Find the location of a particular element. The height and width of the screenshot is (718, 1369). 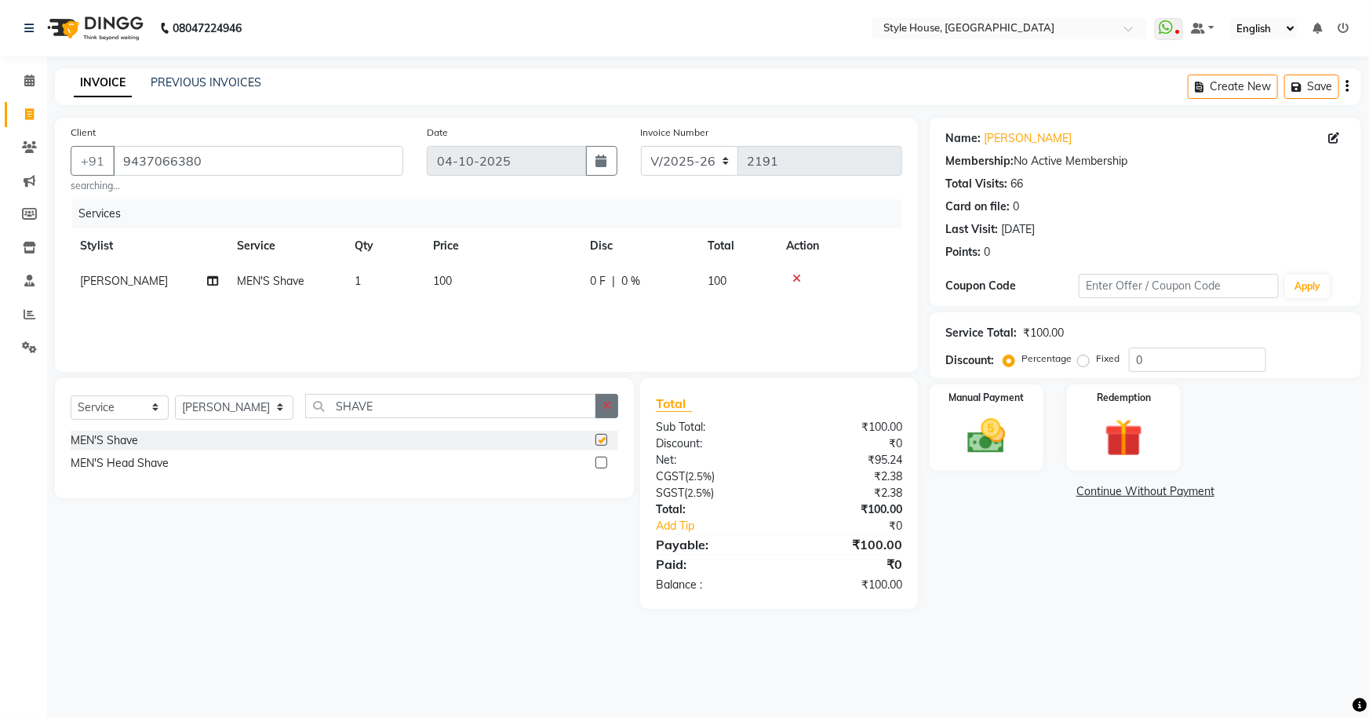

img: logo is located at coordinates (93, 28).